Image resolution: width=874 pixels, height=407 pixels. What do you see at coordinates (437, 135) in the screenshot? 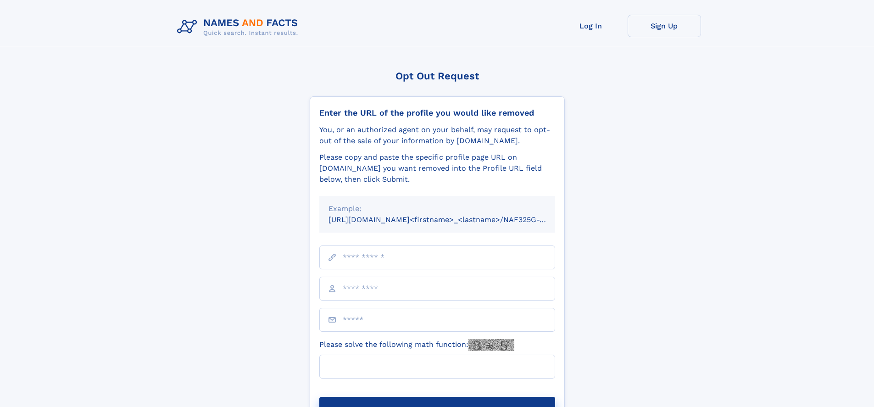
I see `div: You, or an authorized agent on your behalf, may request to opt-out of the sale of your informatio...` at bounding box center [437, 135].